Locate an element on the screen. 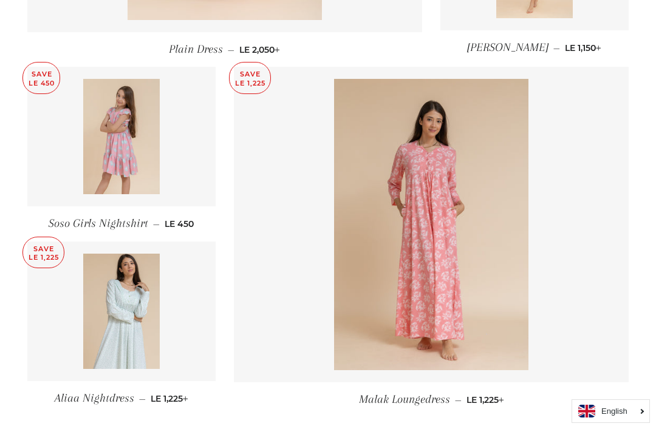 The width and height of the screenshot is (656, 429). span: LE 450 is located at coordinates (179, 224).